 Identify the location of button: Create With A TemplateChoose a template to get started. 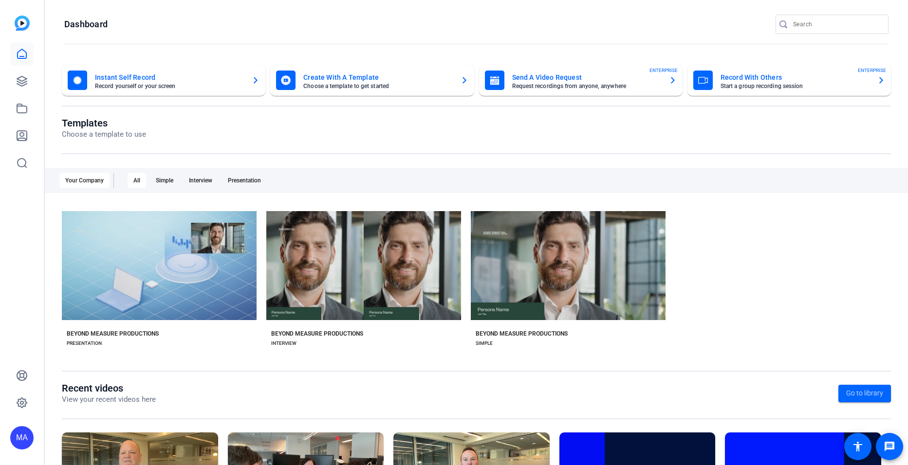
(372, 80).